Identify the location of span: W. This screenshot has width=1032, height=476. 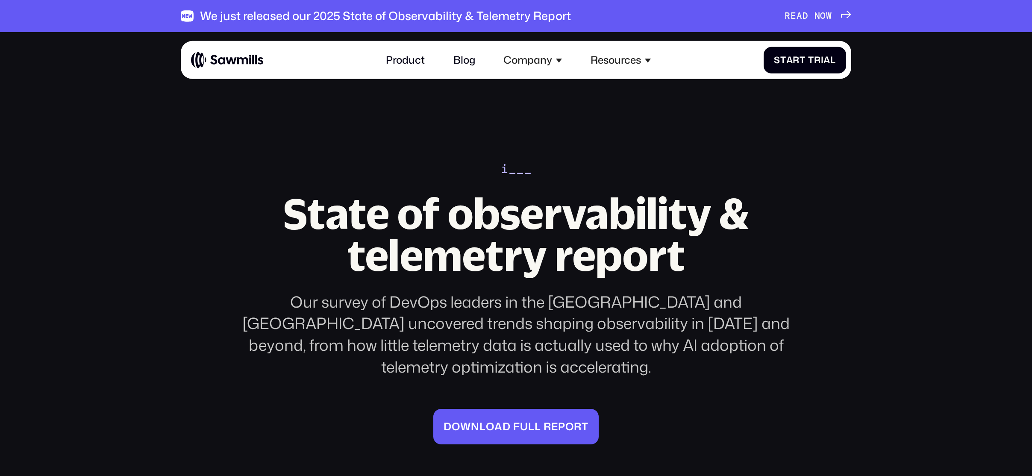
(829, 16).